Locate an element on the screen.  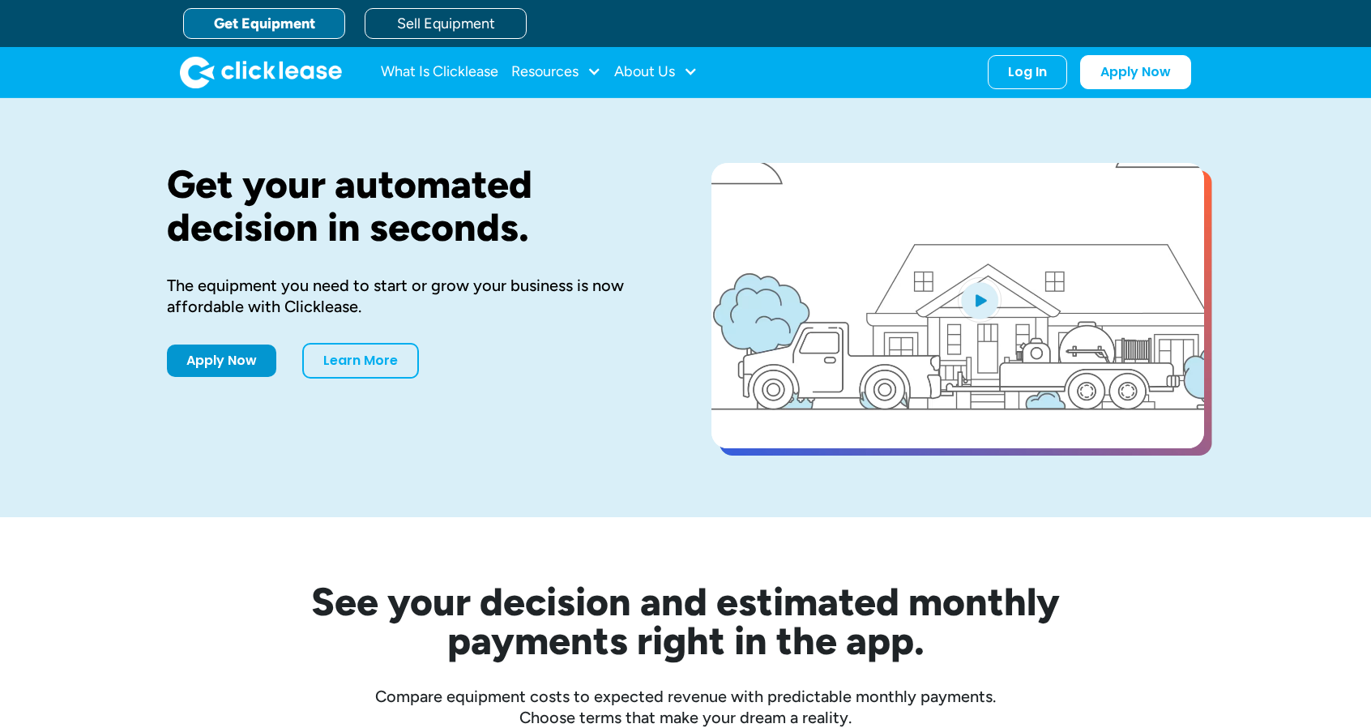
a: home is located at coordinates (261, 72).